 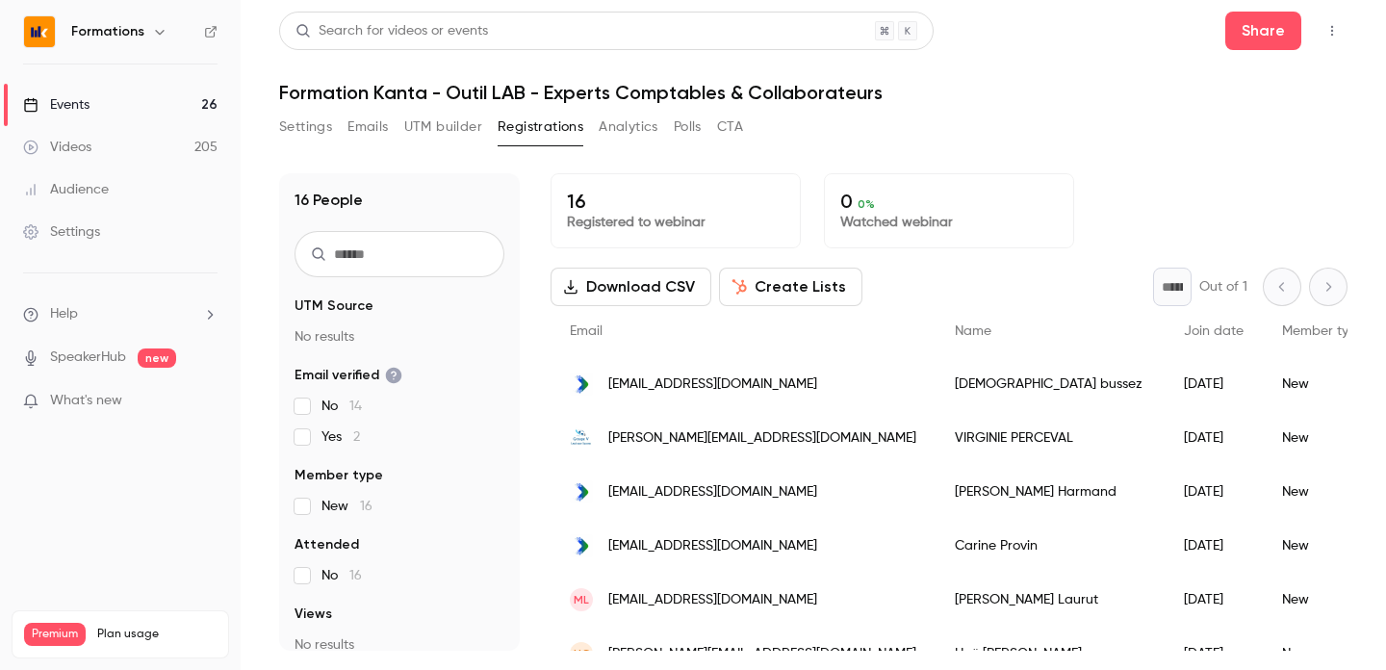 I want to click on span: UTM Source, so click(x=334, y=306).